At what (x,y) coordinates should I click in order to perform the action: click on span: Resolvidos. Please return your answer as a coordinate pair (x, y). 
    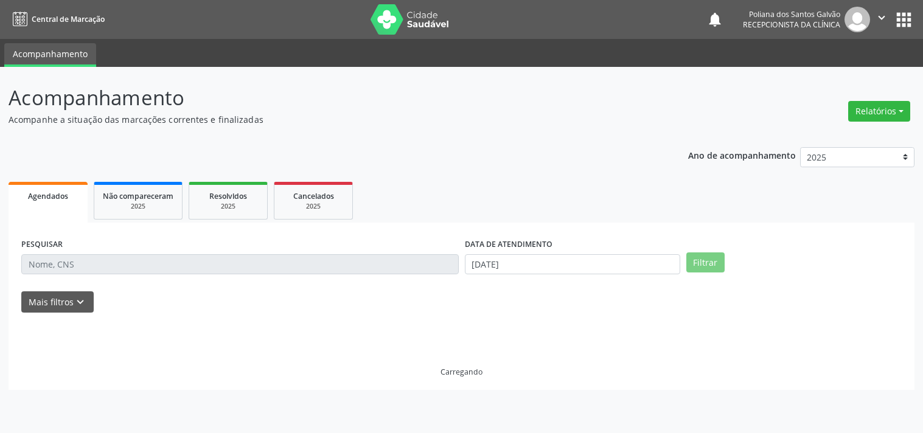
    Looking at the image, I should click on (228, 196).